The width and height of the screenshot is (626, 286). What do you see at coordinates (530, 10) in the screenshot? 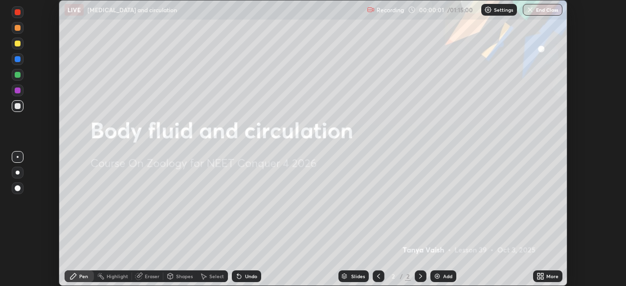
I see `img: end-class-cross` at bounding box center [530, 10].